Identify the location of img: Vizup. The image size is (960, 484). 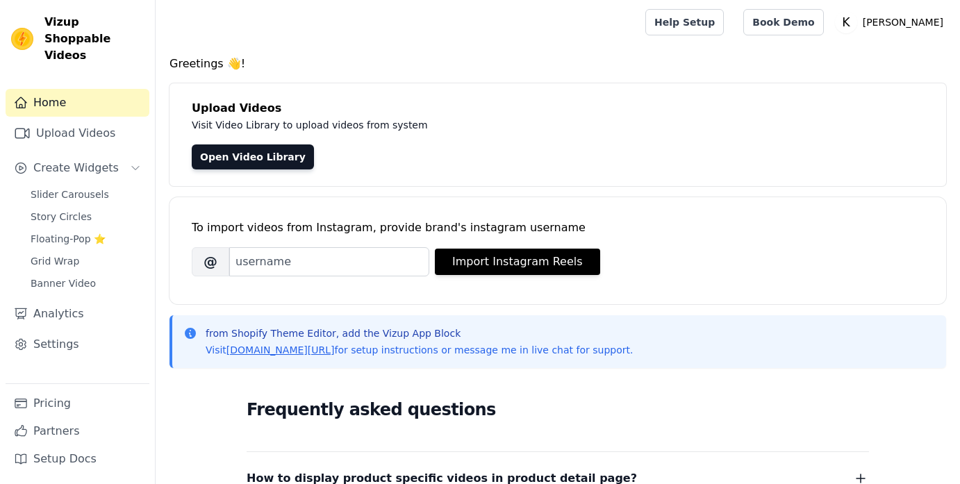
(22, 39).